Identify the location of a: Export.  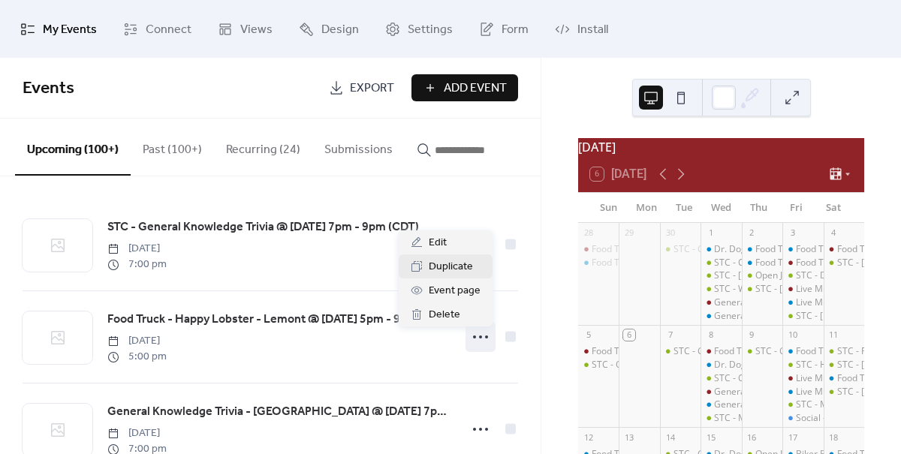
(361, 88).